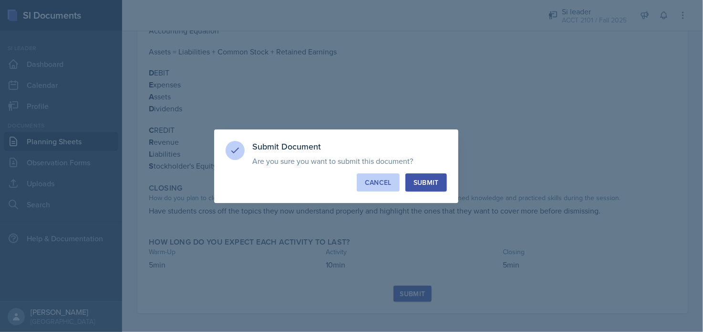 The width and height of the screenshot is (703, 332). I want to click on div: Submit, so click(426, 182).